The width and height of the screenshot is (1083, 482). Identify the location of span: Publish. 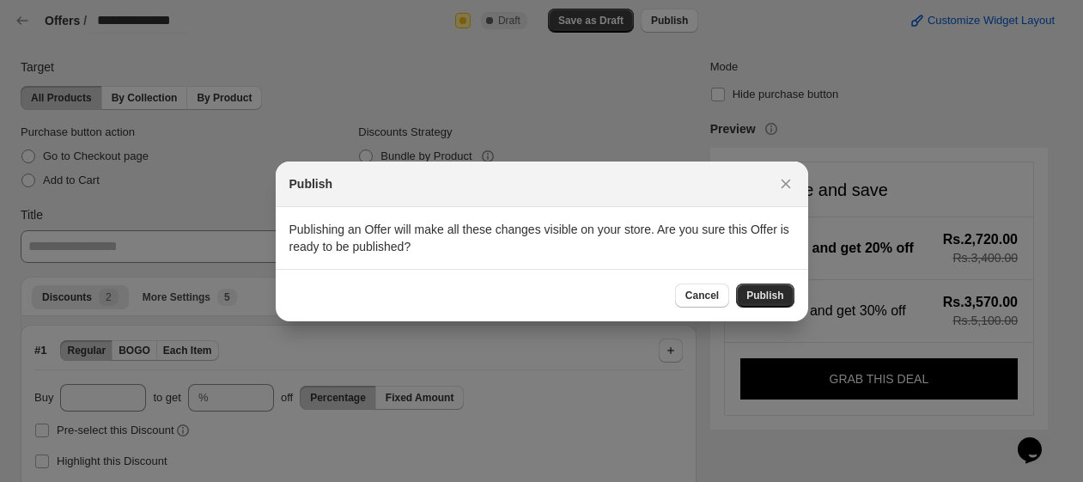
(764, 295).